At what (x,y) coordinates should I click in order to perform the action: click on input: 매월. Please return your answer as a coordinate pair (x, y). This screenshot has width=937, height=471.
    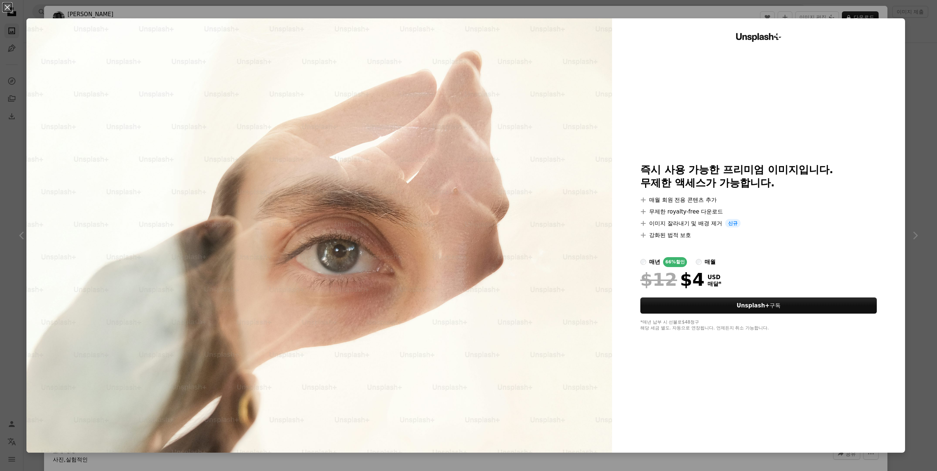
    Looking at the image, I should click on (699, 262).